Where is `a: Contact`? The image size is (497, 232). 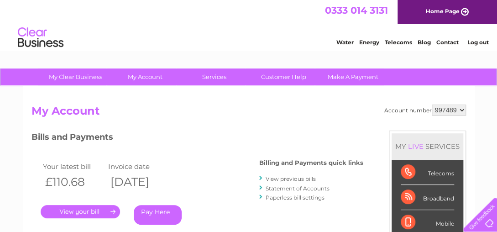 a: Contact is located at coordinates (447, 42).